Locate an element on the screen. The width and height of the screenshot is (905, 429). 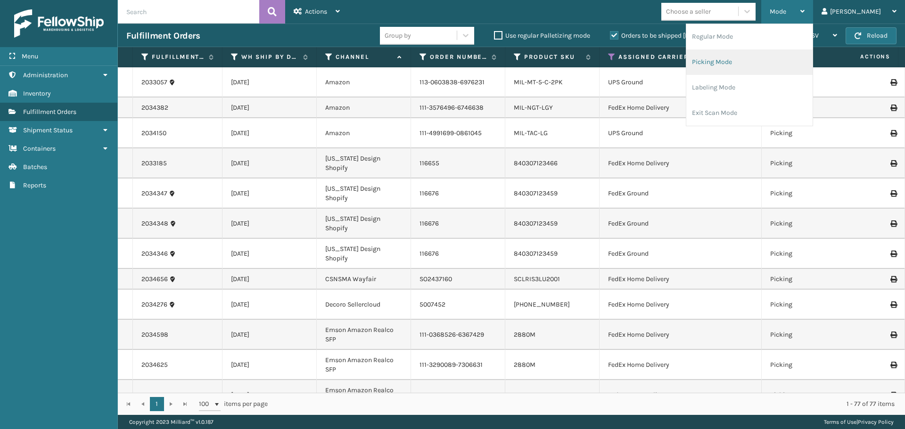
td: UPS Ground is located at coordinates (681, 82).